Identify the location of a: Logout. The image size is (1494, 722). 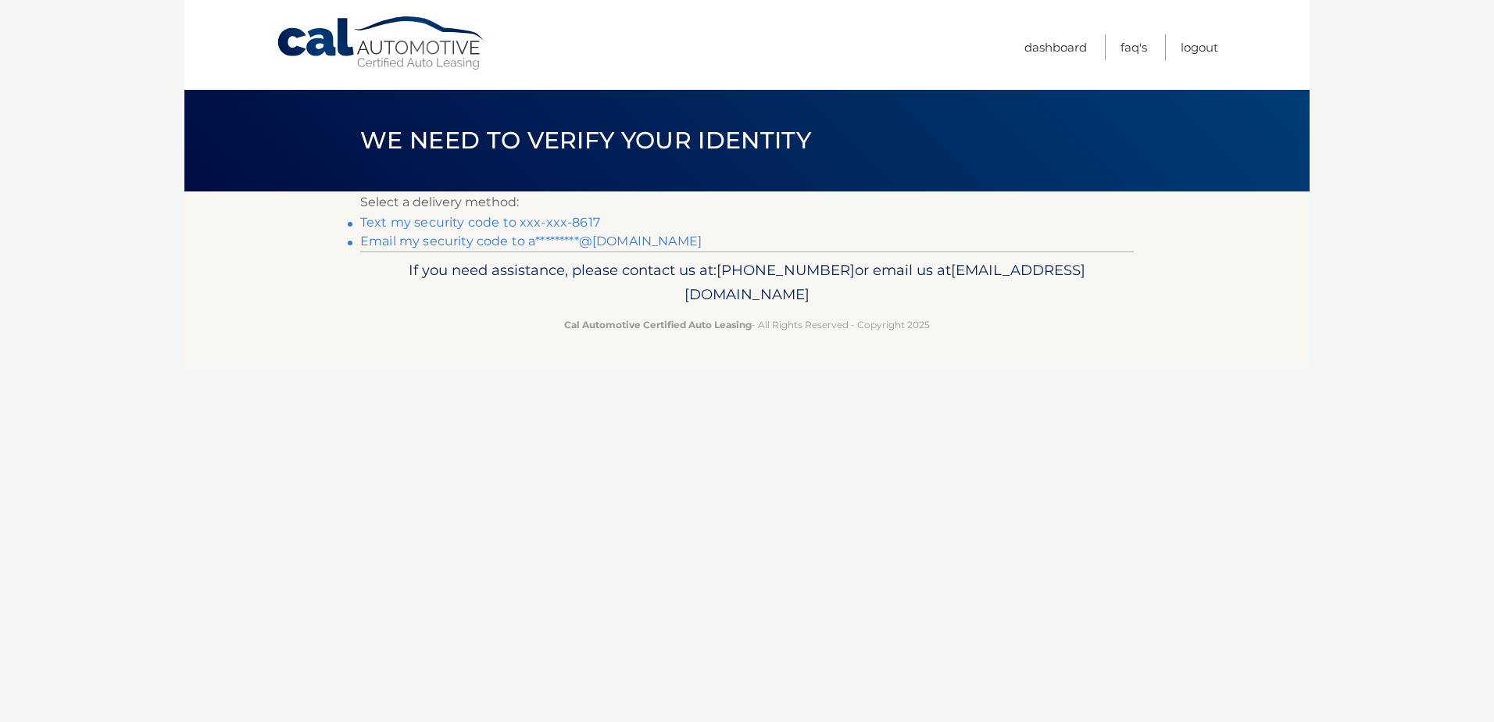
(1199, 47).